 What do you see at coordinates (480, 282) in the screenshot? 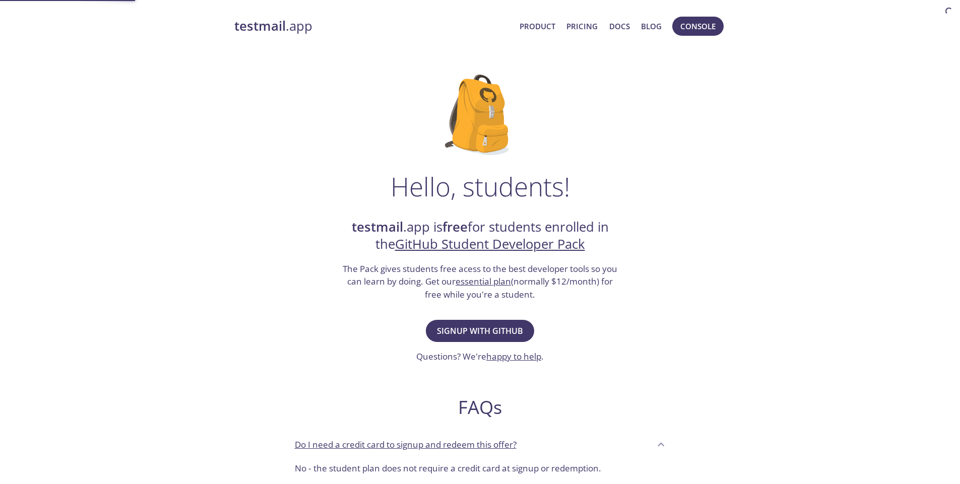
I see `h3: The Pack gives students free acess to the best developer tools so you can learn by doing. Get our...` at bounding box center [480, 282].